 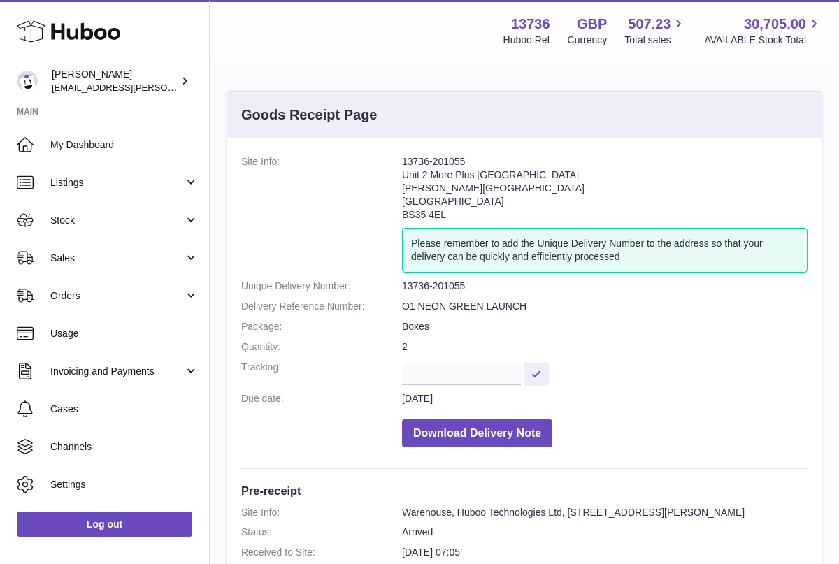 I want to click on span: Usage, so click(x=124, y=333).